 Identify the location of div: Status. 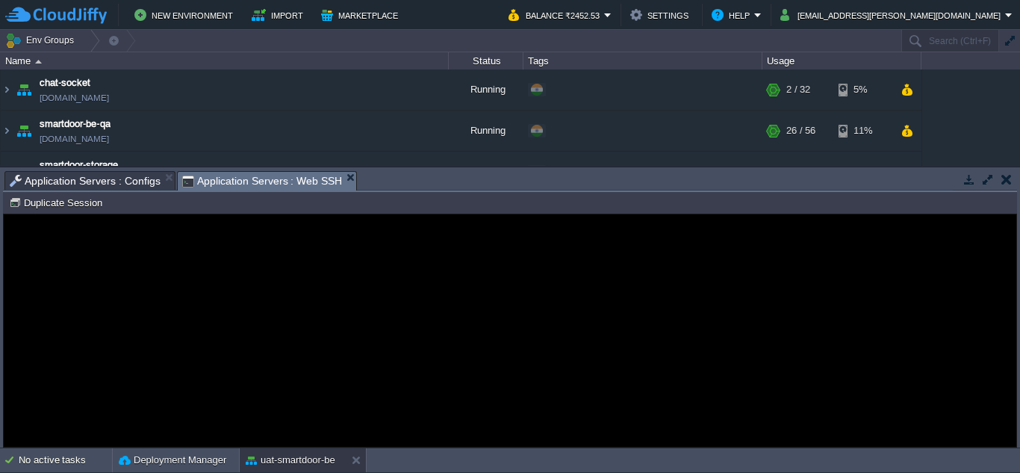
(486, 60).